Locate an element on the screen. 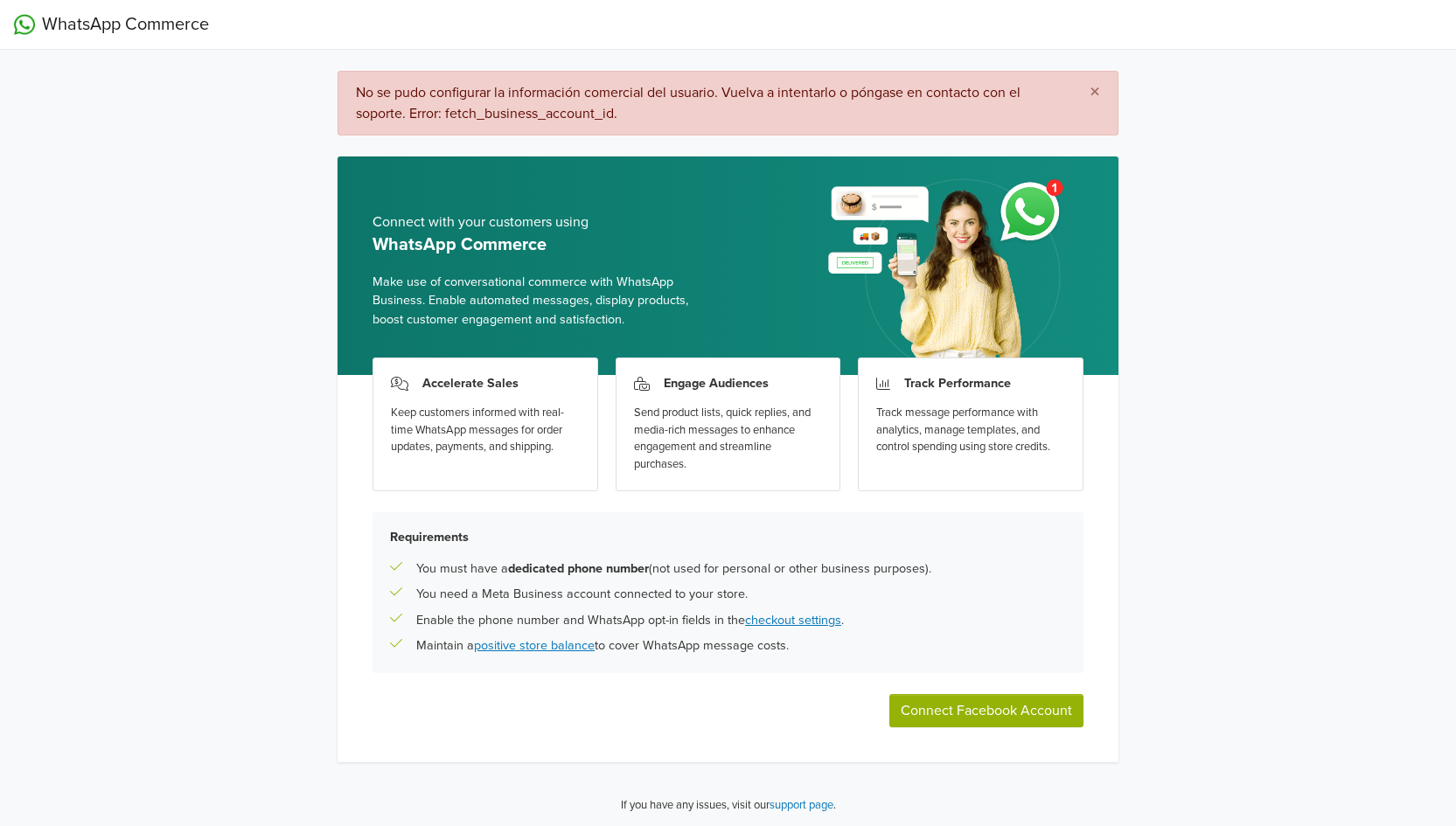 Image resolution: width=1456 pixels, height=826 pixels. img: whatsapp_setup_banner is located at coordinates (947, 272).